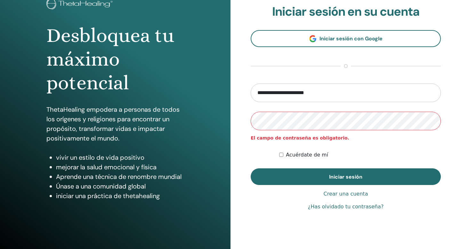 This screenshot has width=461, height=249. What do you see at coordinates (100, 157) in the screenshot?
I see `font: vivir un estilo de vida positivo` at bounding box center [100, 157].